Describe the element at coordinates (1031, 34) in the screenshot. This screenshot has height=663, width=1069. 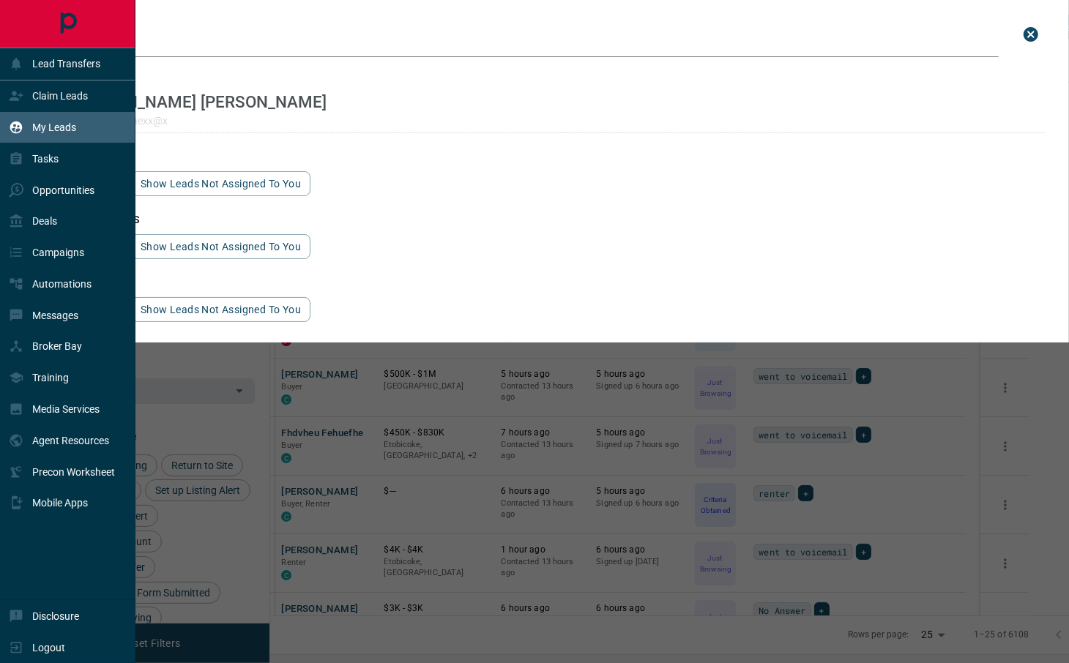
I see `button: close search bar` at that location.